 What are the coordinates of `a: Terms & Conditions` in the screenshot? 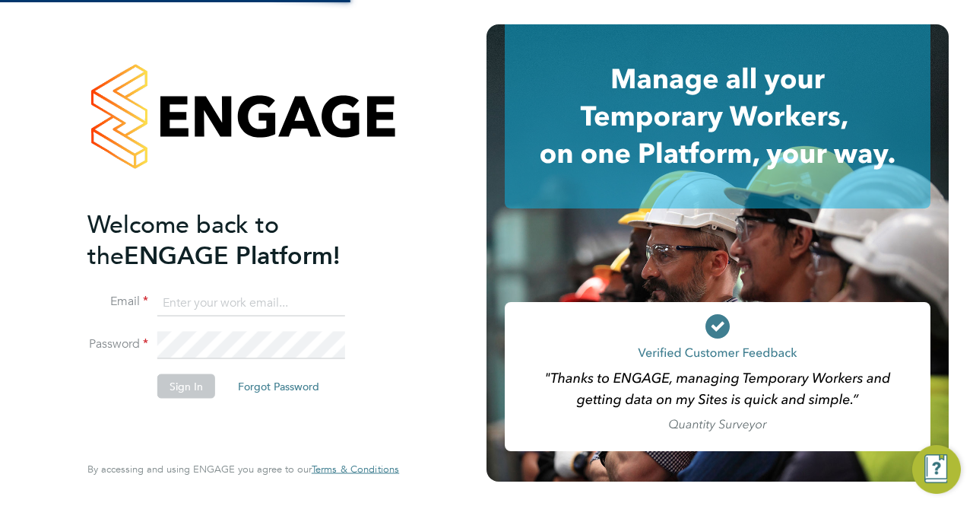 It's located at (355, 469).